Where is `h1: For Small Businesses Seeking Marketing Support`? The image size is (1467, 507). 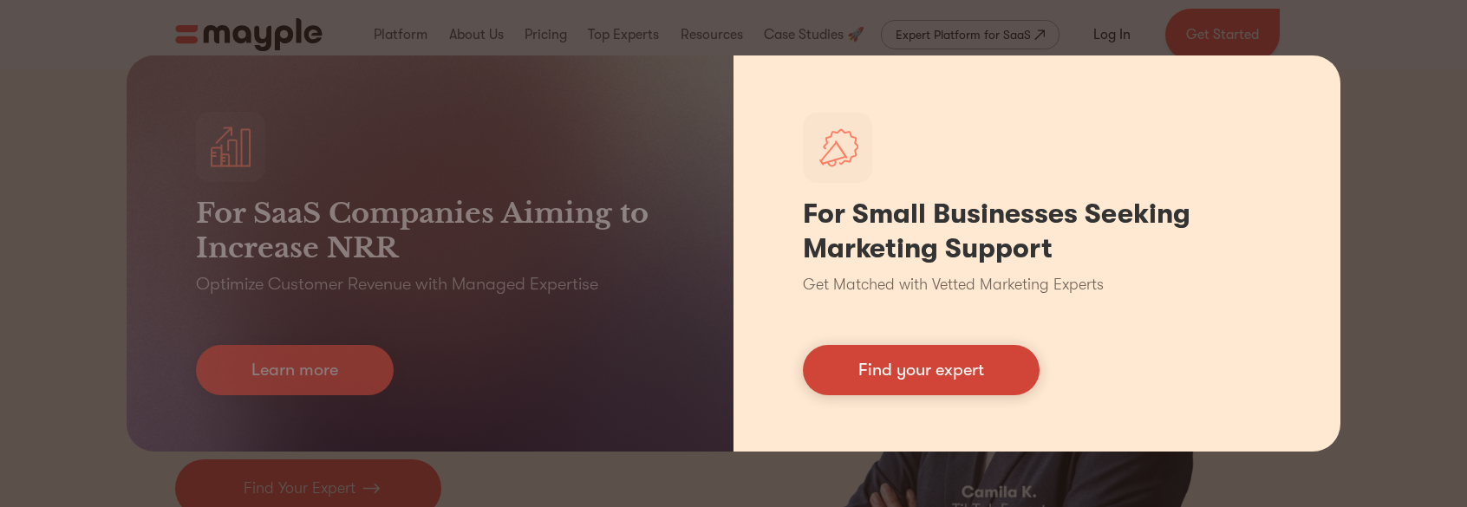
h1: For Small Businesses Seeking Marketing Support is located at coordinates (1037, 231).